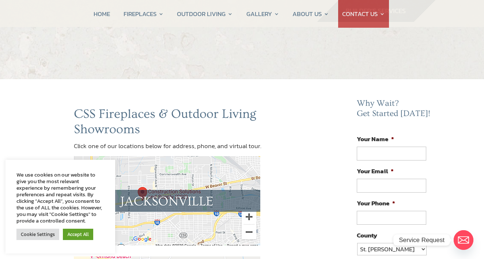  Describe the element at coordinates (375, 139) in the screenshot. I see `label: Your Name` at that location.